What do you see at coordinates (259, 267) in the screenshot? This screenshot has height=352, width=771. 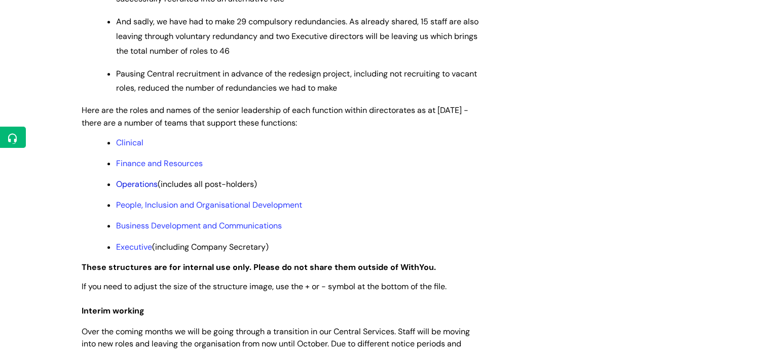 I see `strong: These structures are for internal use only. Please do not share them outside of WithYou.` at bounding box center [259, 267].